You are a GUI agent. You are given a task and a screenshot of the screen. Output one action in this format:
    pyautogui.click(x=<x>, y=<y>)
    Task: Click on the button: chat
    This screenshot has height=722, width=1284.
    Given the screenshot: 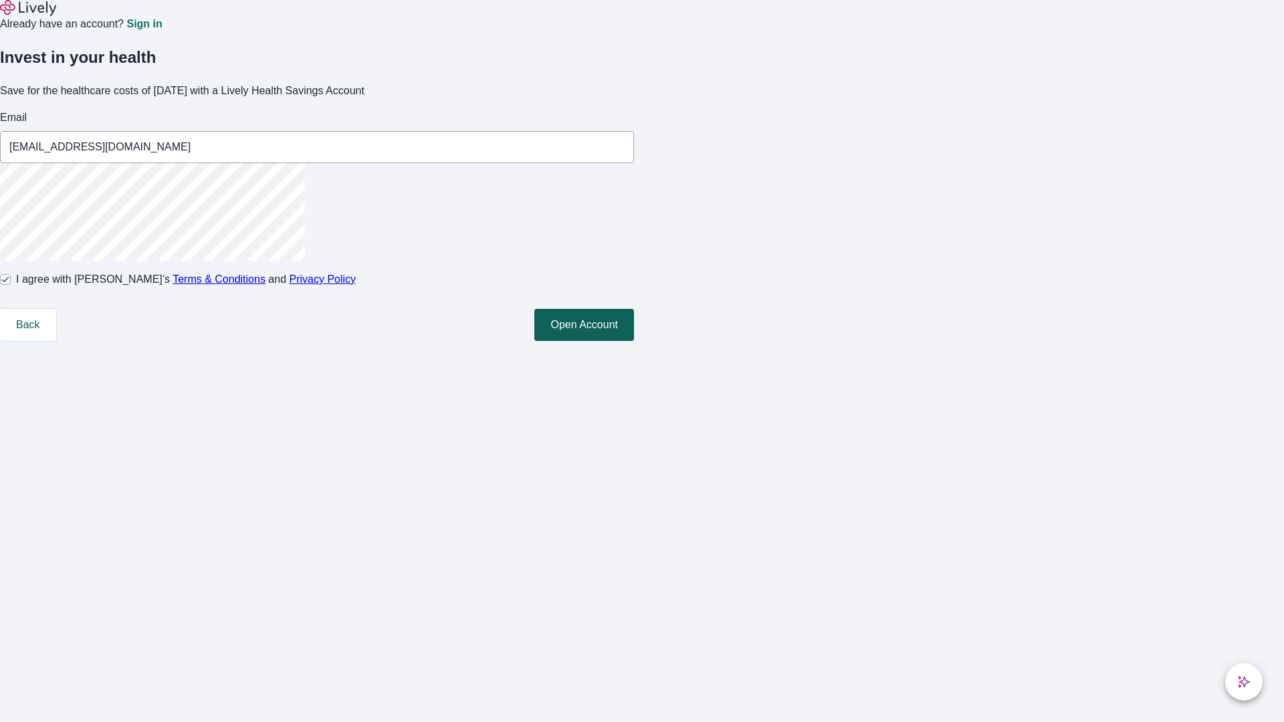 What is the action you would take?
    pyautogui.click(x=1244, y=682)
    